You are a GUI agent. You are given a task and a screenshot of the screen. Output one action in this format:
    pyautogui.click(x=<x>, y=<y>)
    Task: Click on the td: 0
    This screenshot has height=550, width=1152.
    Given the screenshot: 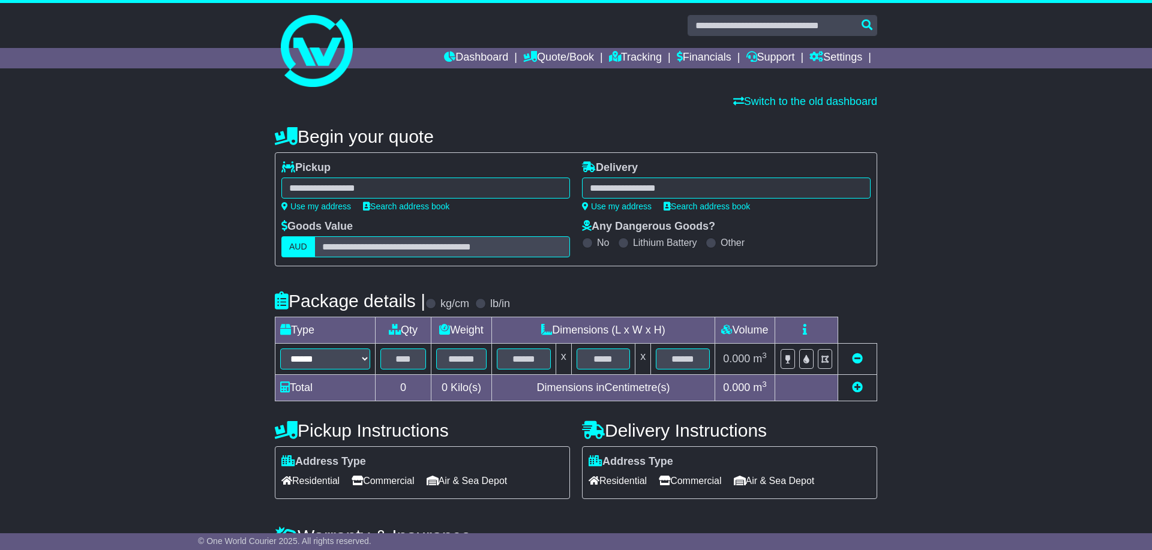 What is the action you would take?
    pyautogui.click(x=403, y=388)
    